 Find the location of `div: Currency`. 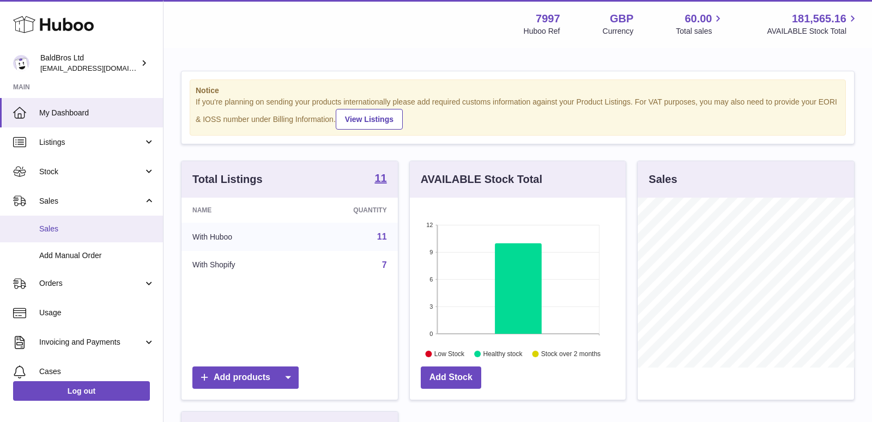

div: Currency is located at coordinates (618, 31).